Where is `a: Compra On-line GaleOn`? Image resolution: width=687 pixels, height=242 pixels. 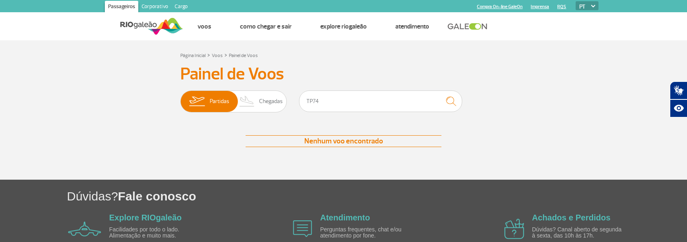 a: Compra On-line GaleOn is located at coordinates (499, 7).